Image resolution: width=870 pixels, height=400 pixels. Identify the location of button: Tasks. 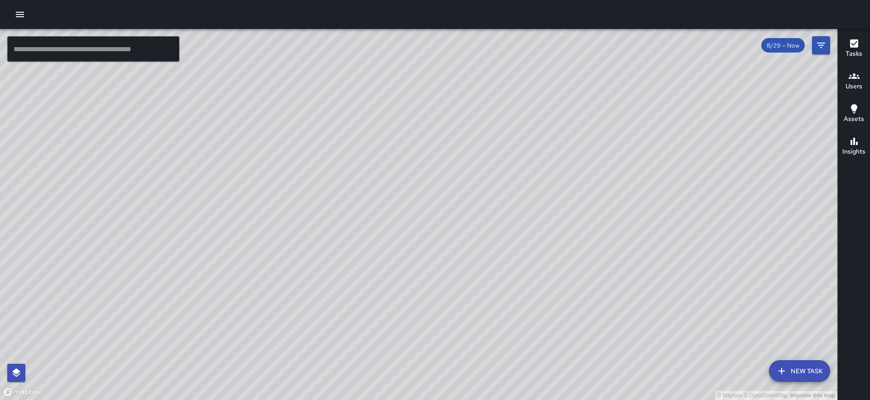
(854, 49).